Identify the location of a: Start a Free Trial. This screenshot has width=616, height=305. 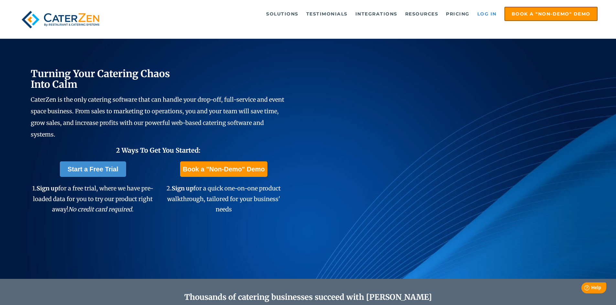
(93, 169).